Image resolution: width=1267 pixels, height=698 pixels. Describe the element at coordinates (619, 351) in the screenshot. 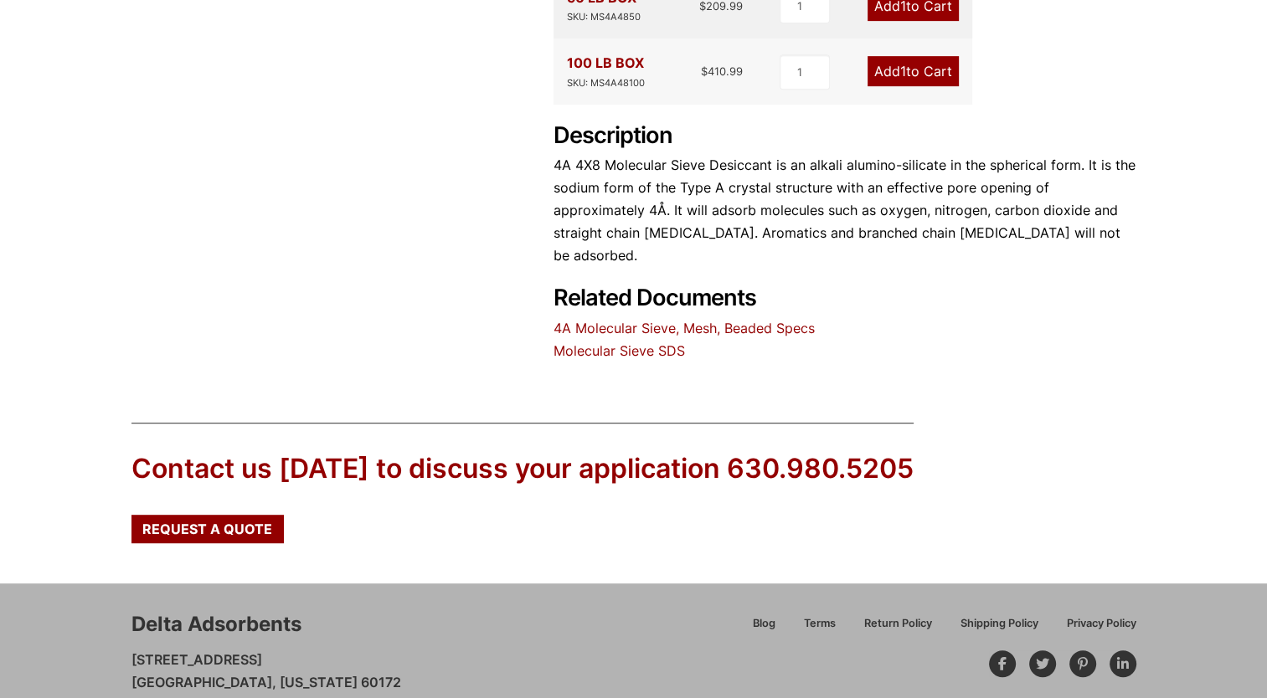

I see `a: Molecular Sieve SDS` at that location.